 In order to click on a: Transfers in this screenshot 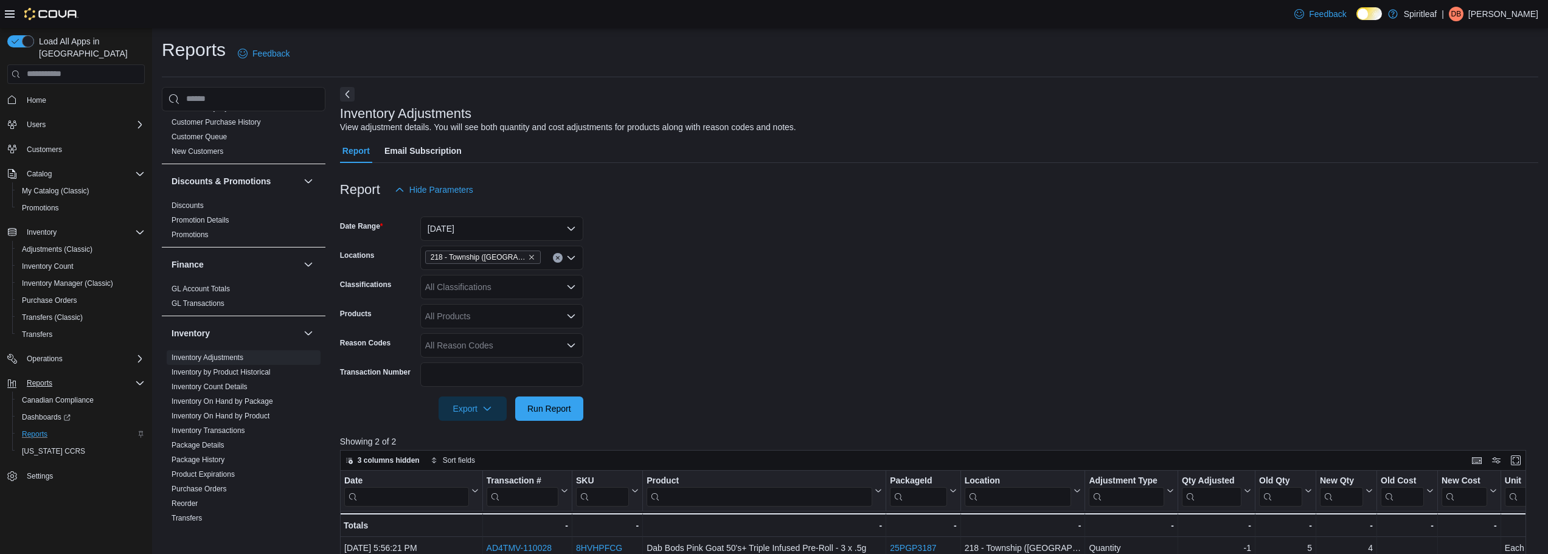, I will do `click(187, 518)`.